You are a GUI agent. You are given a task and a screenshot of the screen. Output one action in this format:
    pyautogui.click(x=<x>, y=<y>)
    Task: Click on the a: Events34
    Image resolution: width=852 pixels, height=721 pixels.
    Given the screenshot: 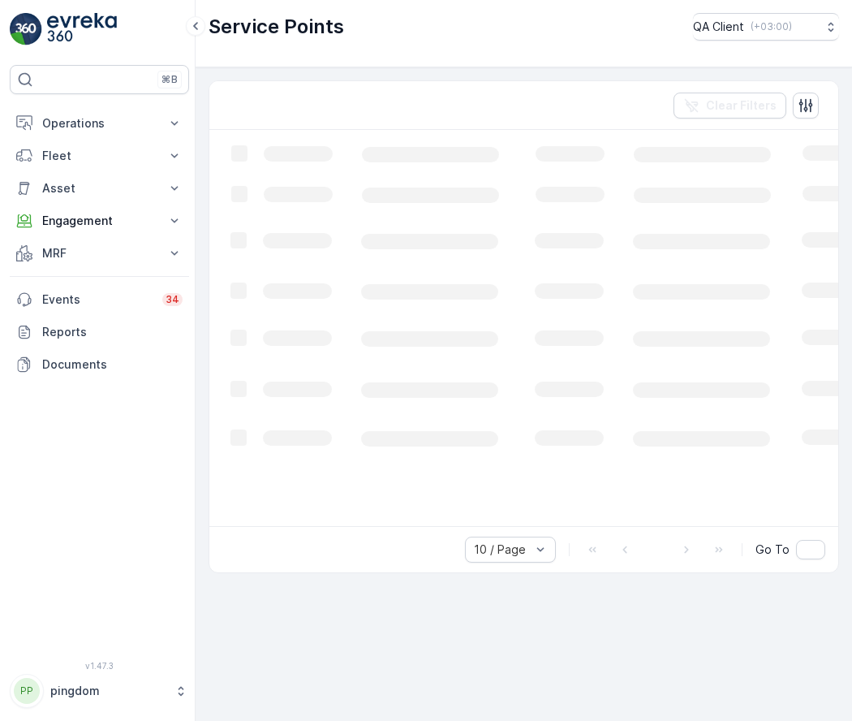 What is the action you would take?
    pyautogui.click(x=99, y=300)
    